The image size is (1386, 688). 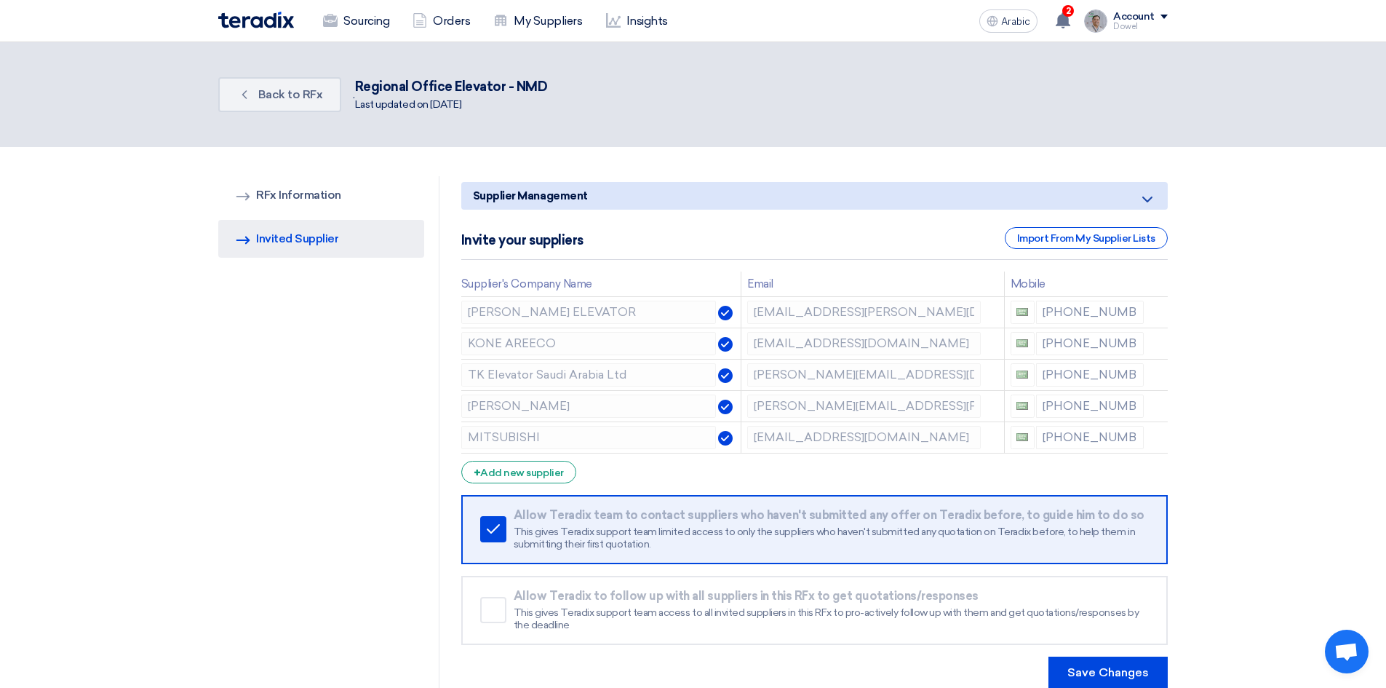 What do you see at coordinates (366, 20) in the screenshot?
I see `font: Sourcing` at bounding box center [366, 20].